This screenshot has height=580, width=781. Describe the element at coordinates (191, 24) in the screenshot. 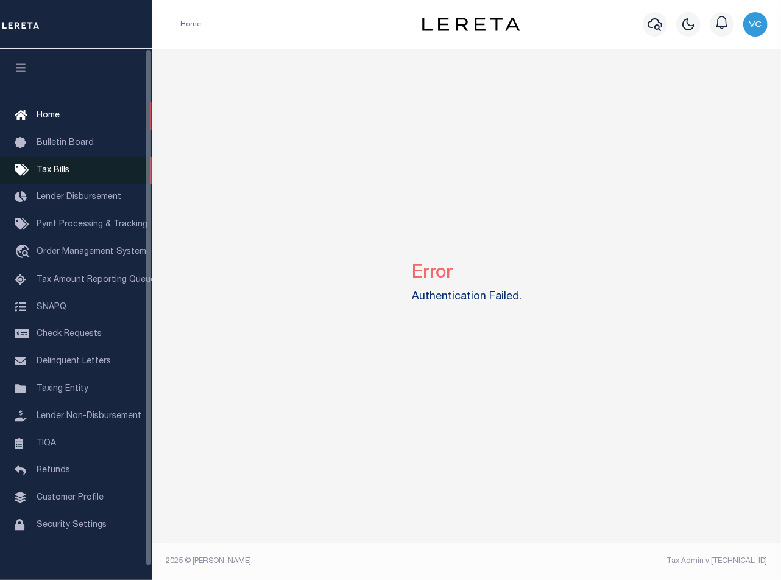

I see `li: Home` at that location.